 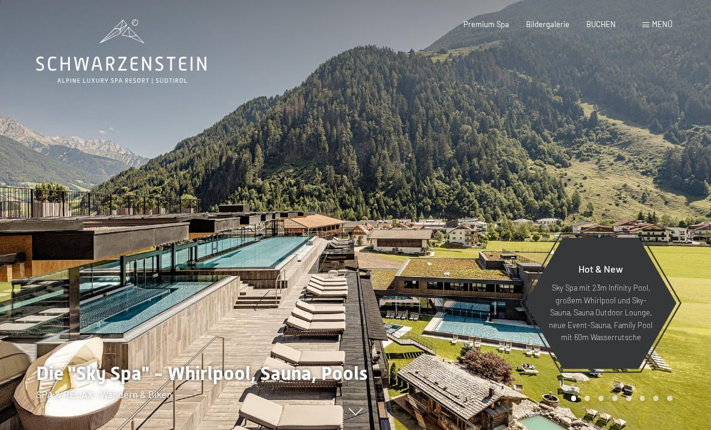 I want to click on span: Hot & New, so click(x=601, y=268).